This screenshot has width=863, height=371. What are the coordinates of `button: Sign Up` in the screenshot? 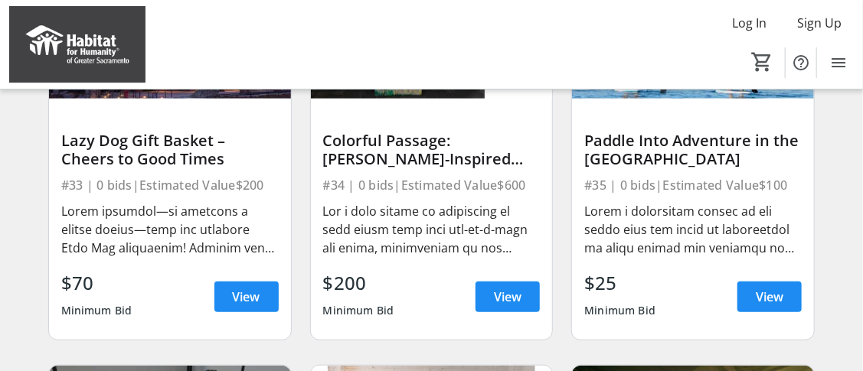 It's located at (819, 23).